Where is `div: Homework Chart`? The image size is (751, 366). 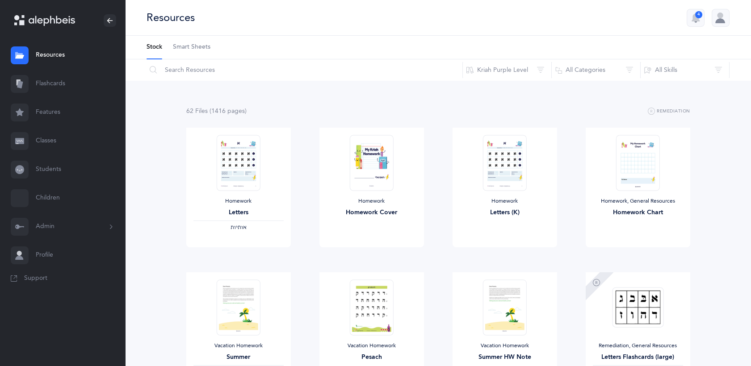
div: Homework Chart is located at coordinates (638, 213).